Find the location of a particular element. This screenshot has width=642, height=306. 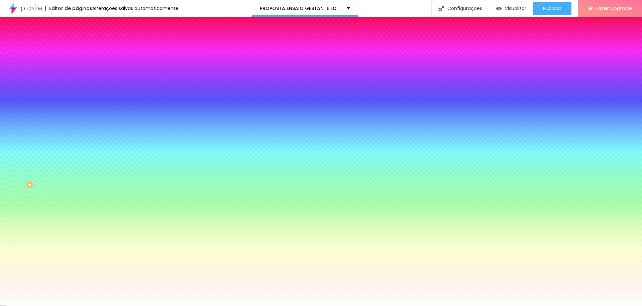

p: PROPOSTA ENSAIO GESTANTE ECOOLI is located at coordinates (301, 8).